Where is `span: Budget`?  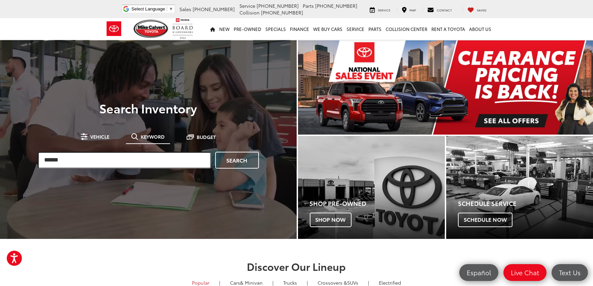 span: Budget is located at coordinates (206, 137).